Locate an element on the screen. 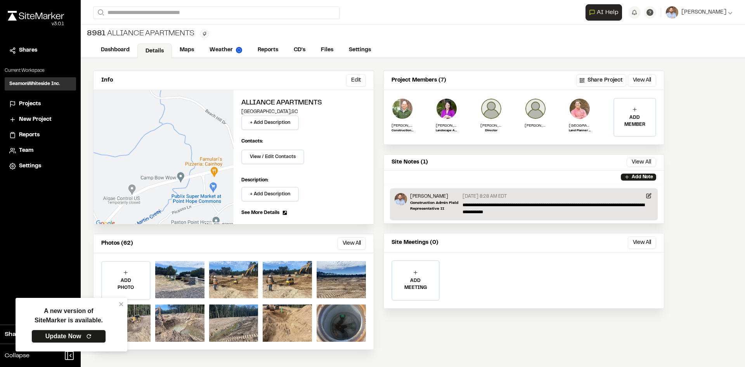 The width and height of the screenshot is (745, 367). a: Projects is located at coordinates (40, 104).